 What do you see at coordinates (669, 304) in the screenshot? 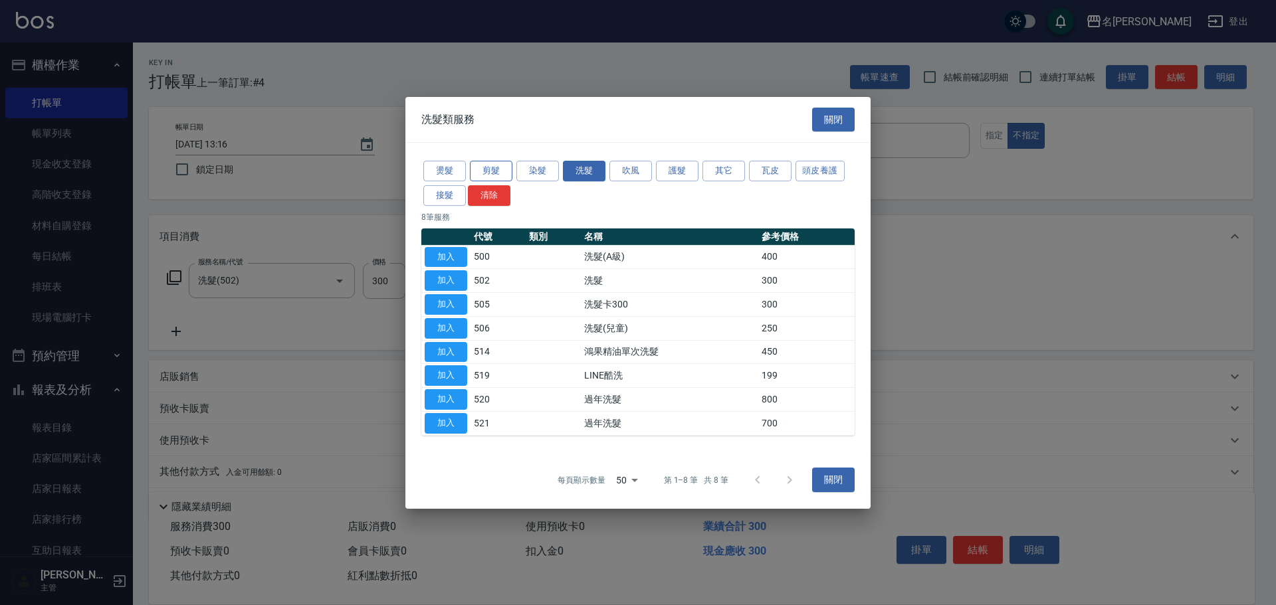
I see `td: 洗髮卡300` at bounding box center [669, 304].